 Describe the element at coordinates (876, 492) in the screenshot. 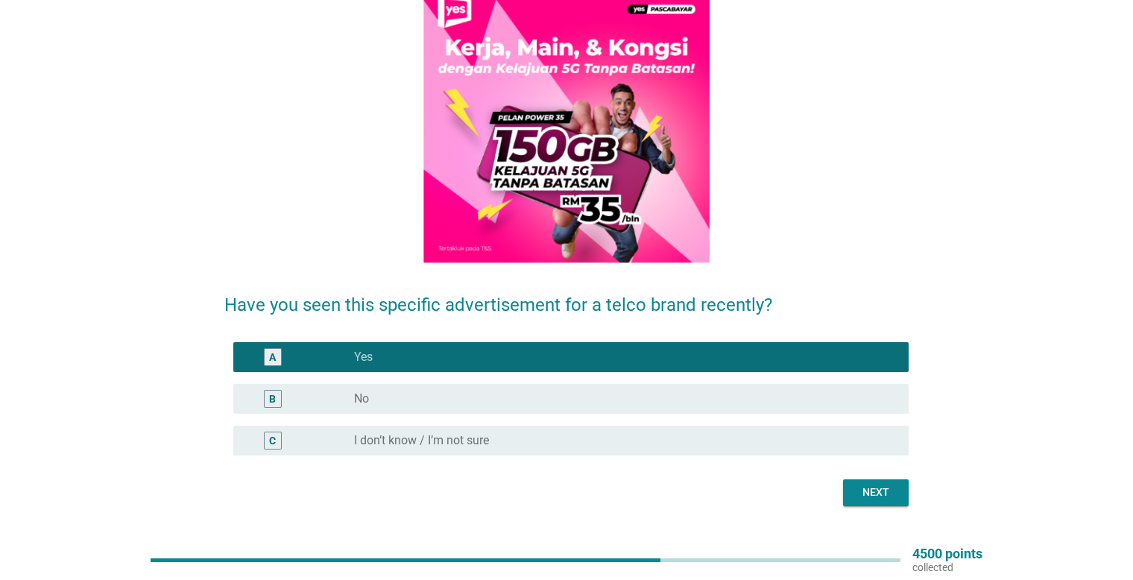

I see `div: Next` at that location.